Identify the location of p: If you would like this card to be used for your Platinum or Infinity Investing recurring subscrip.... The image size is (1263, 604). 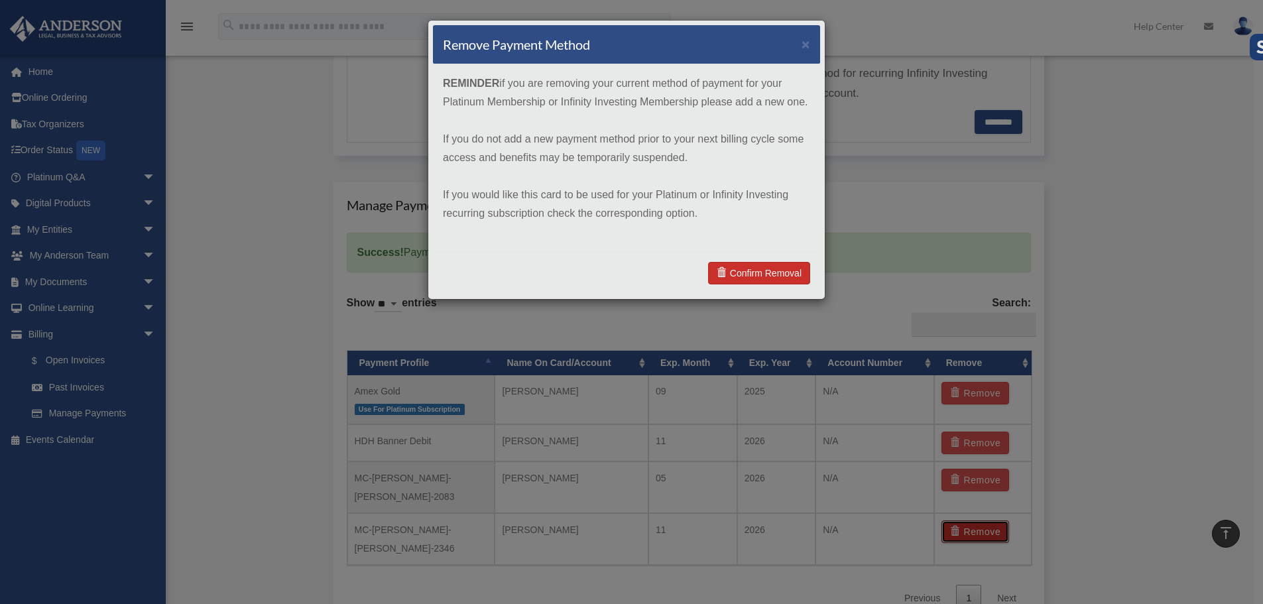
(626, 204).